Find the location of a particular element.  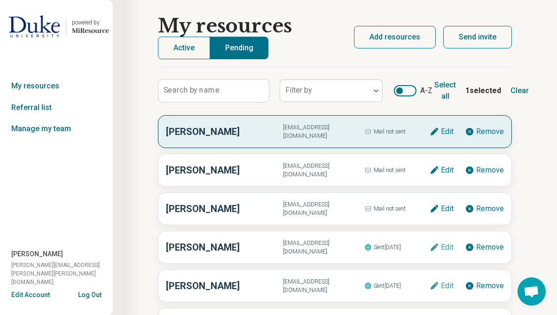

img: Duke University is located at coordinates (34, 26).